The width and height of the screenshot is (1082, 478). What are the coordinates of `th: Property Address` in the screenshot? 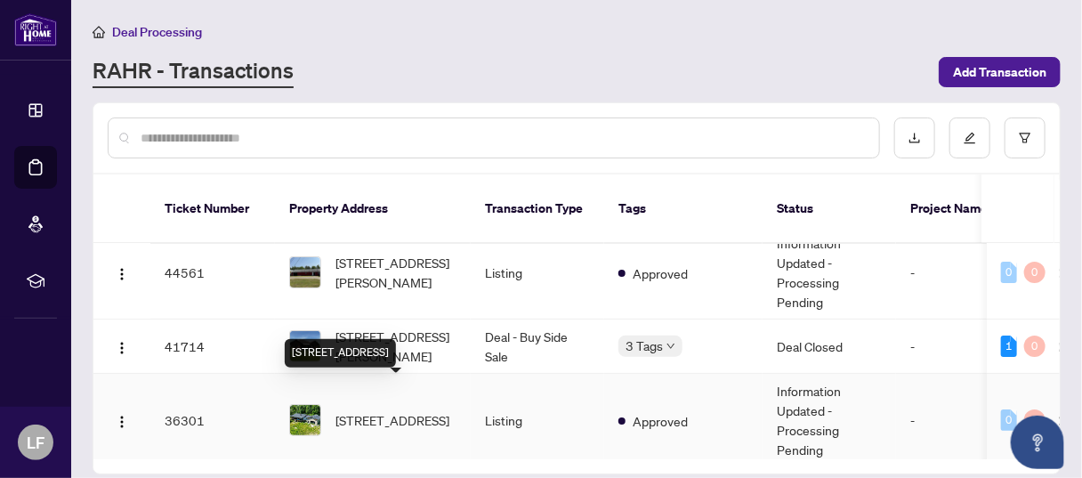 It's located at (373, 209).